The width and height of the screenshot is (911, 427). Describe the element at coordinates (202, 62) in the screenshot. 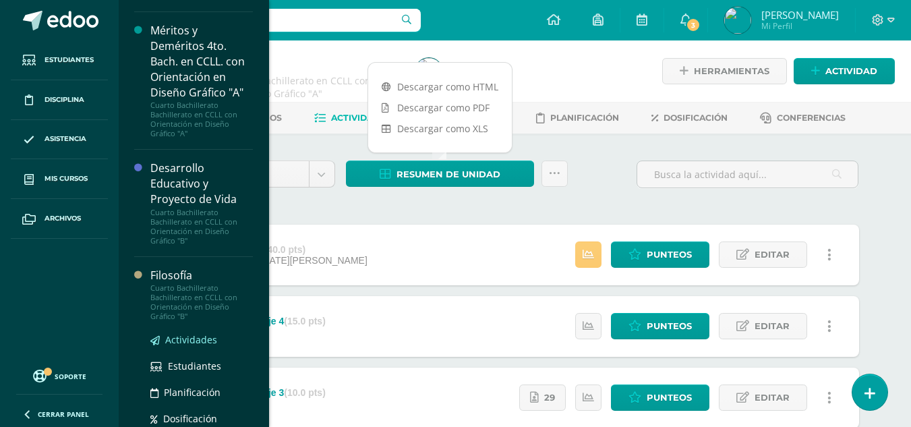

I see `div: Méritos y Deméritos 4to. Bach. en CCLL. con Orientación en Diseño Gráfico "A"` at that location.